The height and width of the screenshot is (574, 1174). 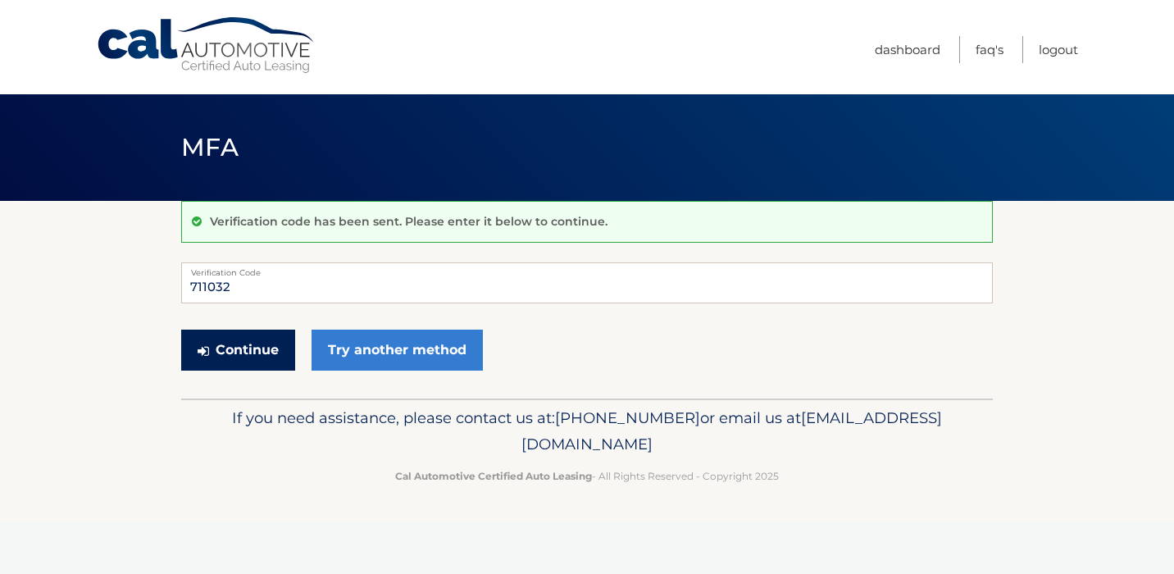 I want to click on a: Cal Automotive, so click(x=207, y=45).